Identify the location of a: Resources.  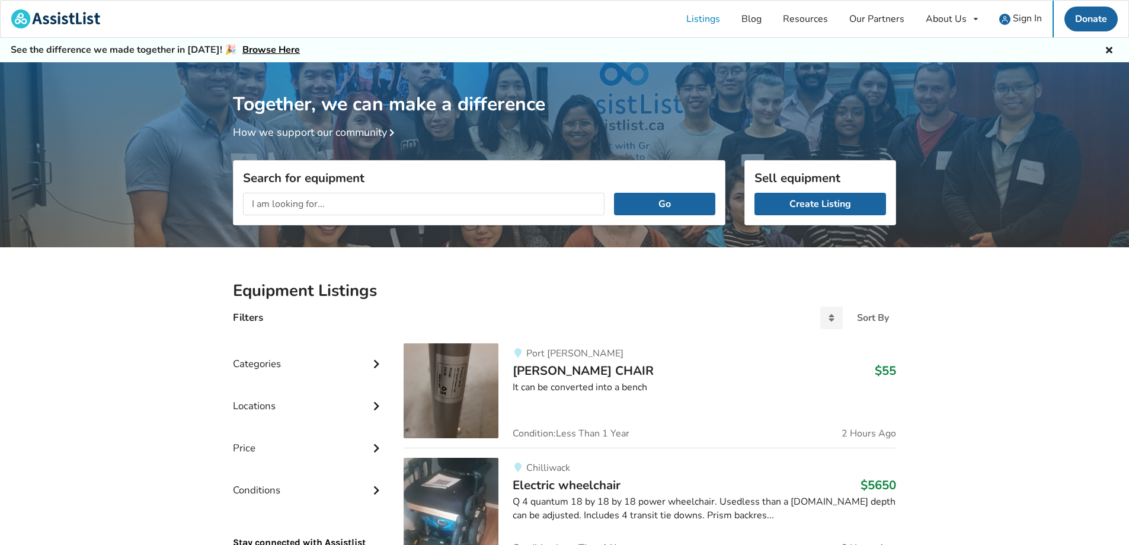
(805, 19).